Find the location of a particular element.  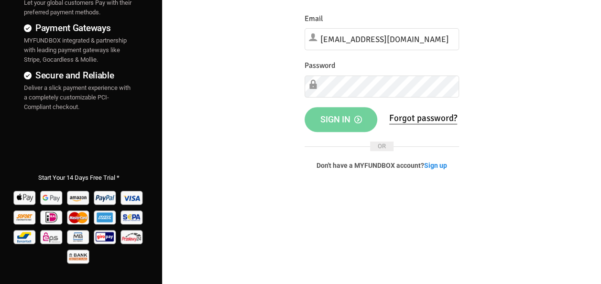

a: Sign up is located at coordinates (435, 165).